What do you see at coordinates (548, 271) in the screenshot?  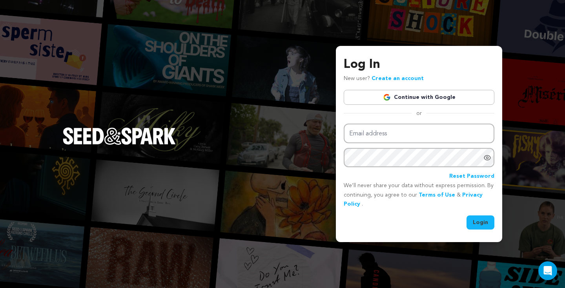 I see `div: Open Intercom Messenger` at bounding box center [548, 271].